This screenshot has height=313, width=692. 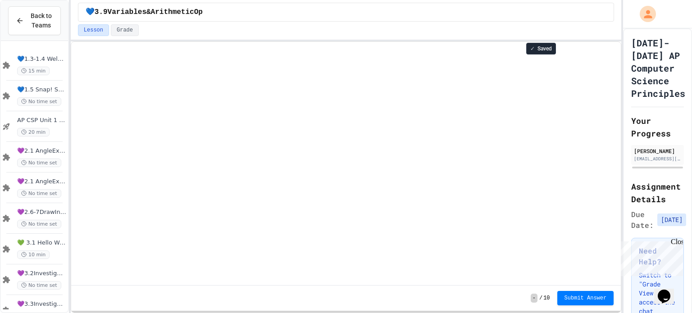 What do you see at coordinates (644, 14) in the screenshot?
I see `div: My Account` at bounding box center [644, 14].